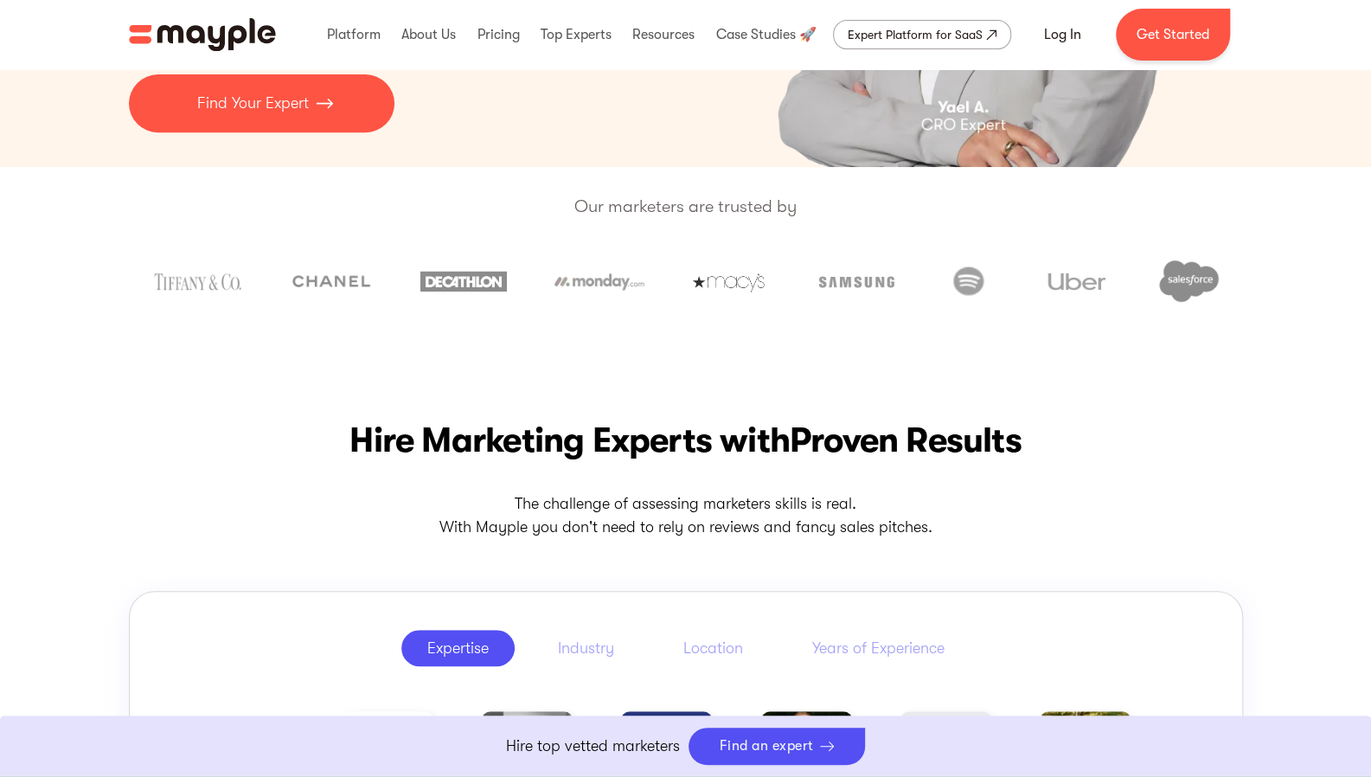  I want to click on a: home, so click(202, 35).